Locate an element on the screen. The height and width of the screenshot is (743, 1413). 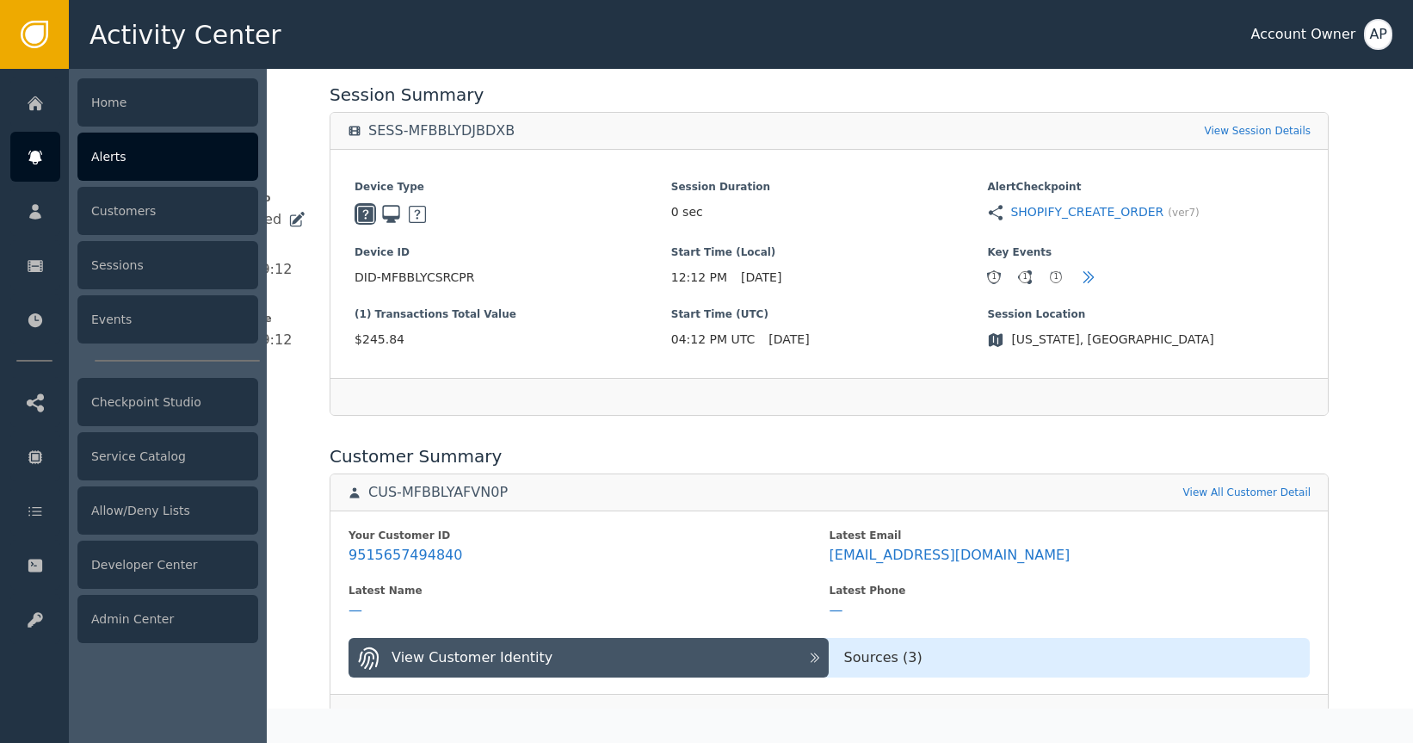
div: Latest Phone is located at coordinates (1070, 590).